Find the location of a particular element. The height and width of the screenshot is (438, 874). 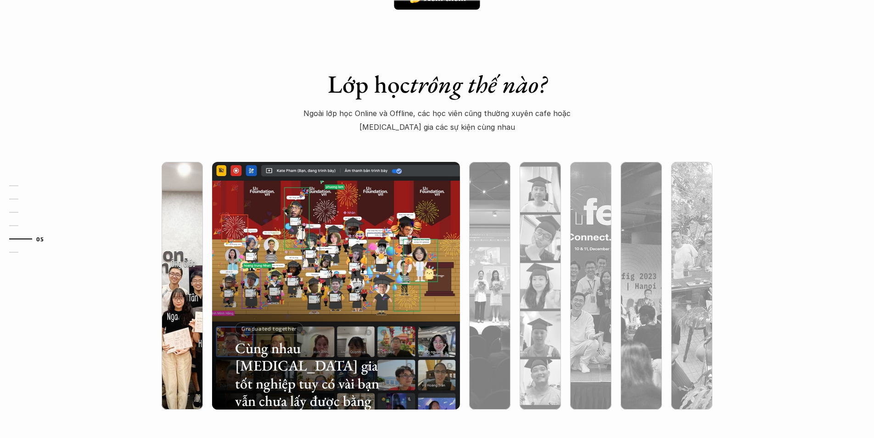

p: Graduated together is located at coordinates (269, 329).